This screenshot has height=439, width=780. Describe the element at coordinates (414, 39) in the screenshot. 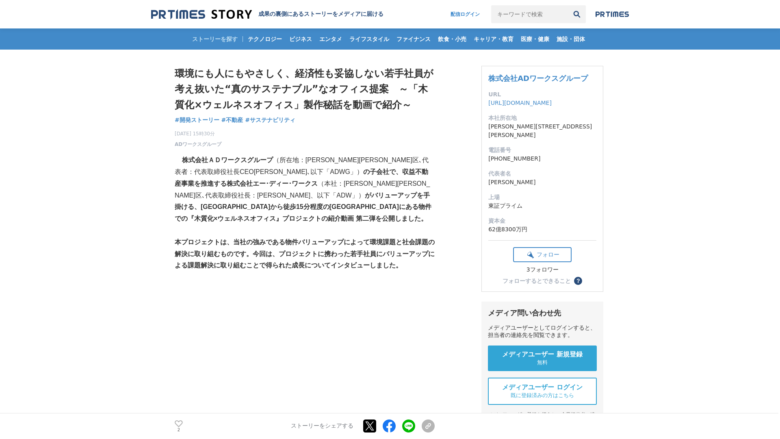

I see `span: ファイナンス` at that location.